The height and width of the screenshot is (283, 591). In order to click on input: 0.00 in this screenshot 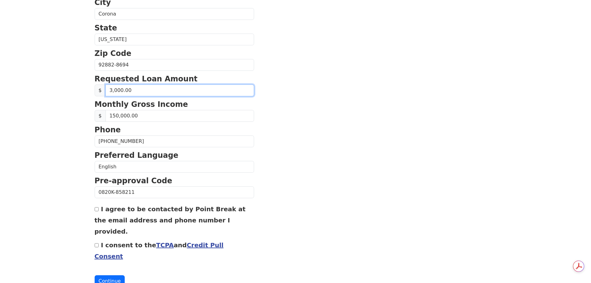, I will do `click(180, 90)`.